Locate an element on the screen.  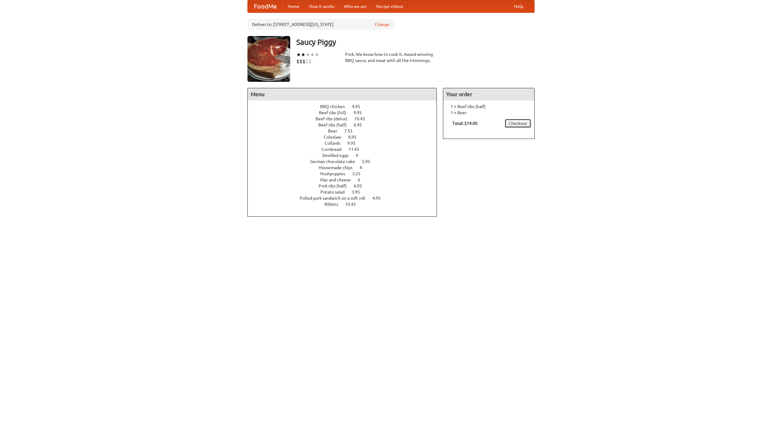
span: Potato salad is located at coordinates (335, 192).